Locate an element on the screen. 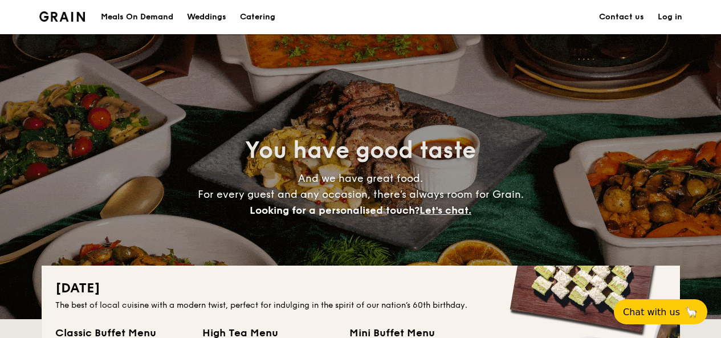 This screenshot has width=721, height=338. span: Chat with us is located at coordinates (652, 312).